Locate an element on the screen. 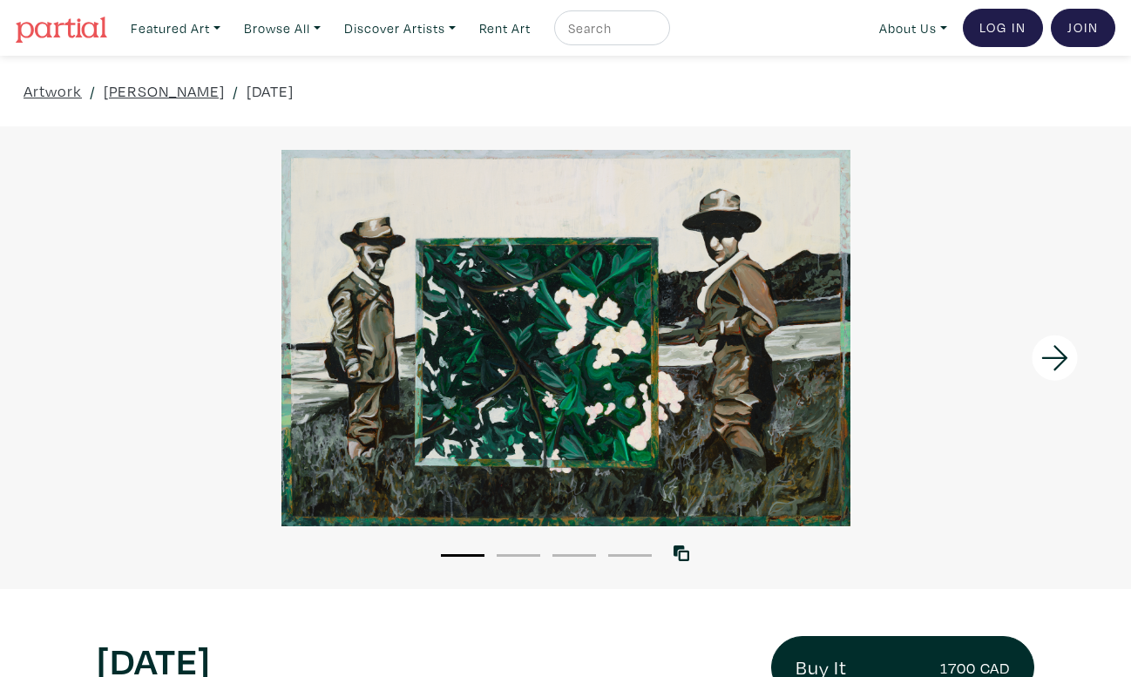 Image resolution: width=1131 pixels, height=677 pixels. a: Rent Art is located at coordinates (504, 28).